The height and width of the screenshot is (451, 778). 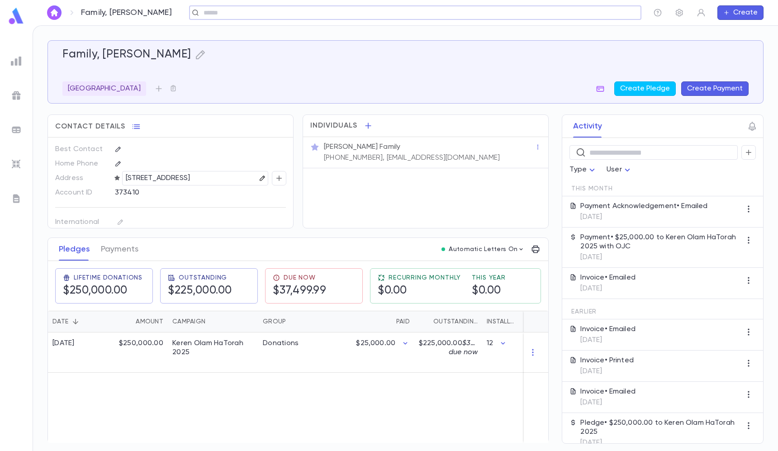 I want to click on span: This Month, so click(x=591, y=189).